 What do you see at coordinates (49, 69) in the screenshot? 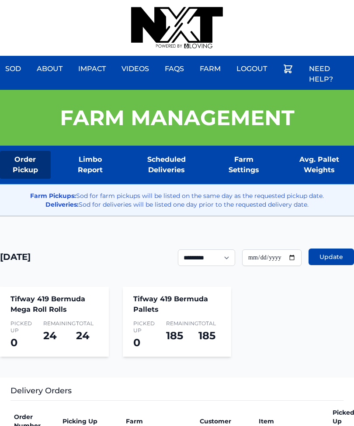
I see `a: About` at bounding box center [49, 69].